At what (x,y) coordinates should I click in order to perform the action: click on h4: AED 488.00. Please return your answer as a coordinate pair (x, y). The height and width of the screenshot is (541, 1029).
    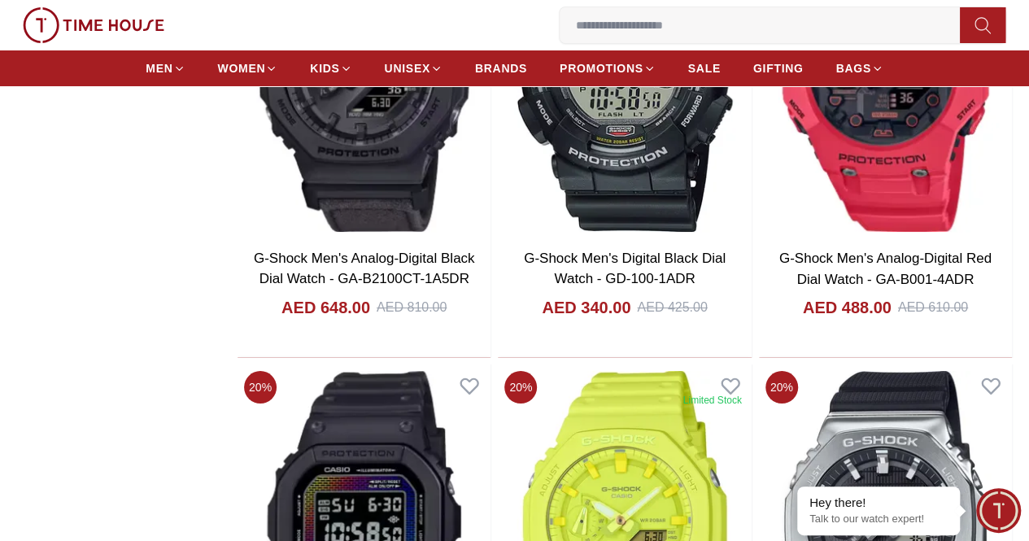
    Looking at the image, I should click on (846, 307).